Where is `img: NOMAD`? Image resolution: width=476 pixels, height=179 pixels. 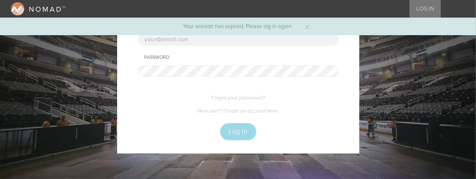
img: NOMAD is located at coordinates (36, 9).